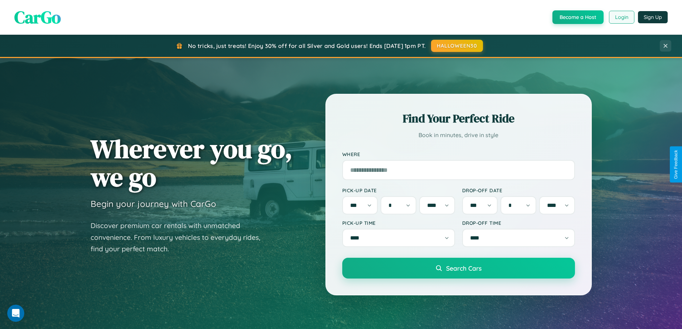  Describe the element at coordinates (398, 223) in the screenshot. I see `label: Pick-up Time` at that location.